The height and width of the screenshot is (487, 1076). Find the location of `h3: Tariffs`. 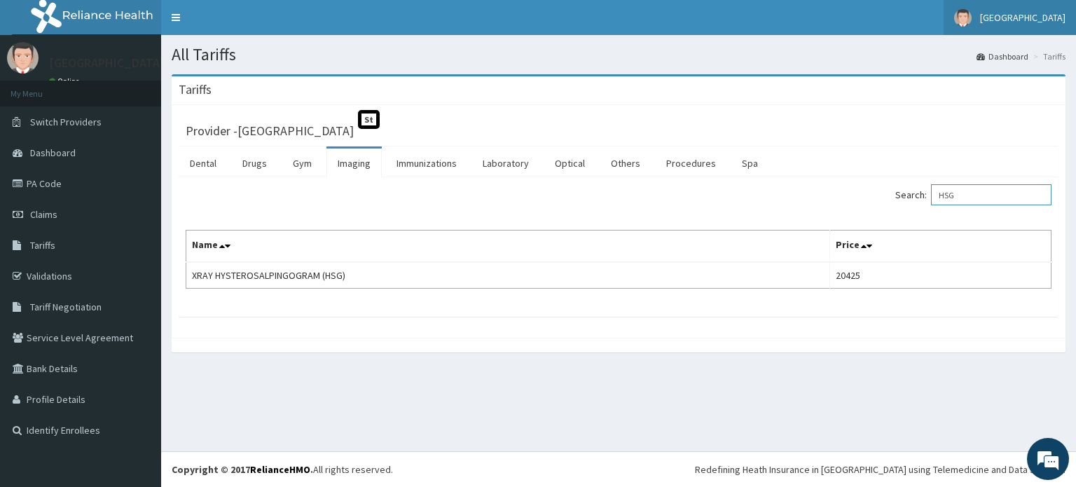

h3: Tariffs is located at coordinates (195, 90).